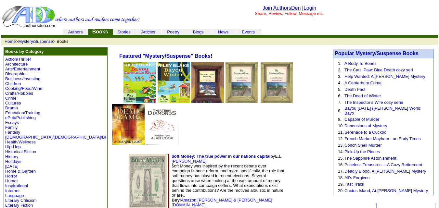  Describe the element at coordinates (341, 145) in the screenshot. I see `font: 13.` at that location.